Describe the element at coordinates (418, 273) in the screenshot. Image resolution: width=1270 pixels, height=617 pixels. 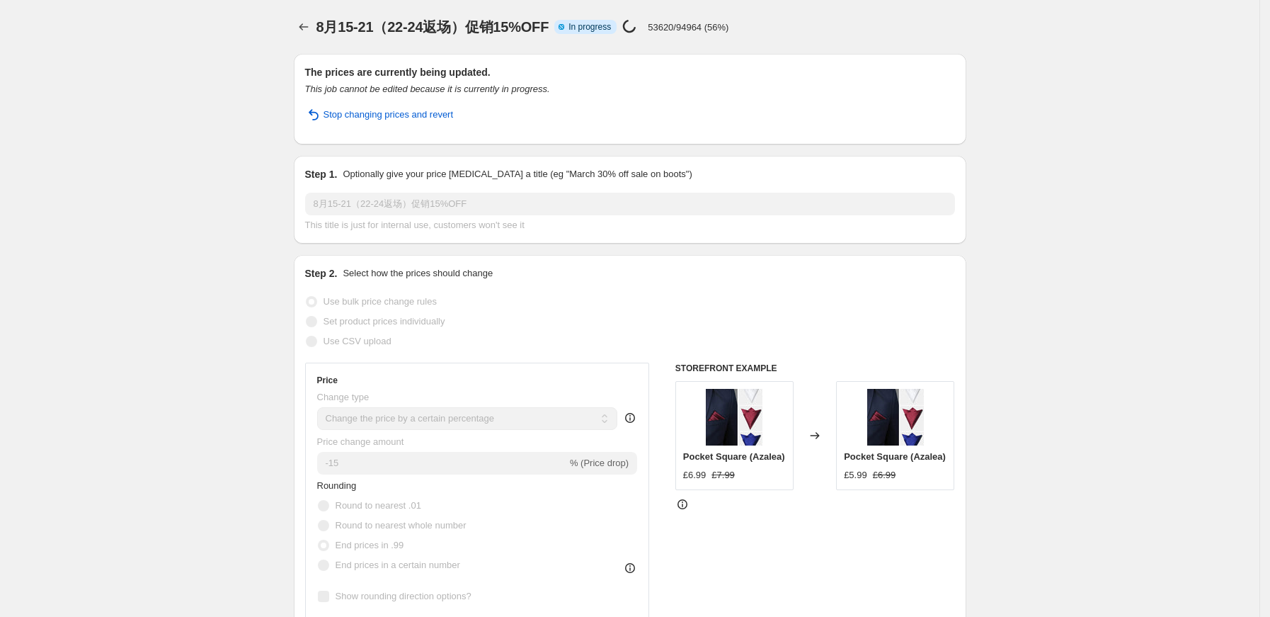
I see `p: Select how the prices should change` at that location.